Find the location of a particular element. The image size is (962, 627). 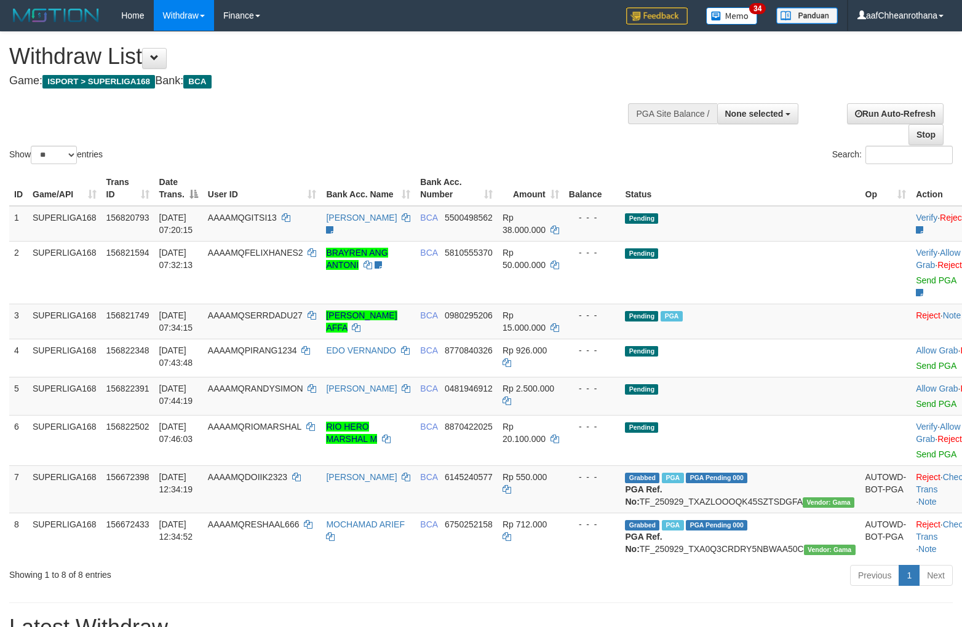

td: 8 is located at coordinates (18, 536).